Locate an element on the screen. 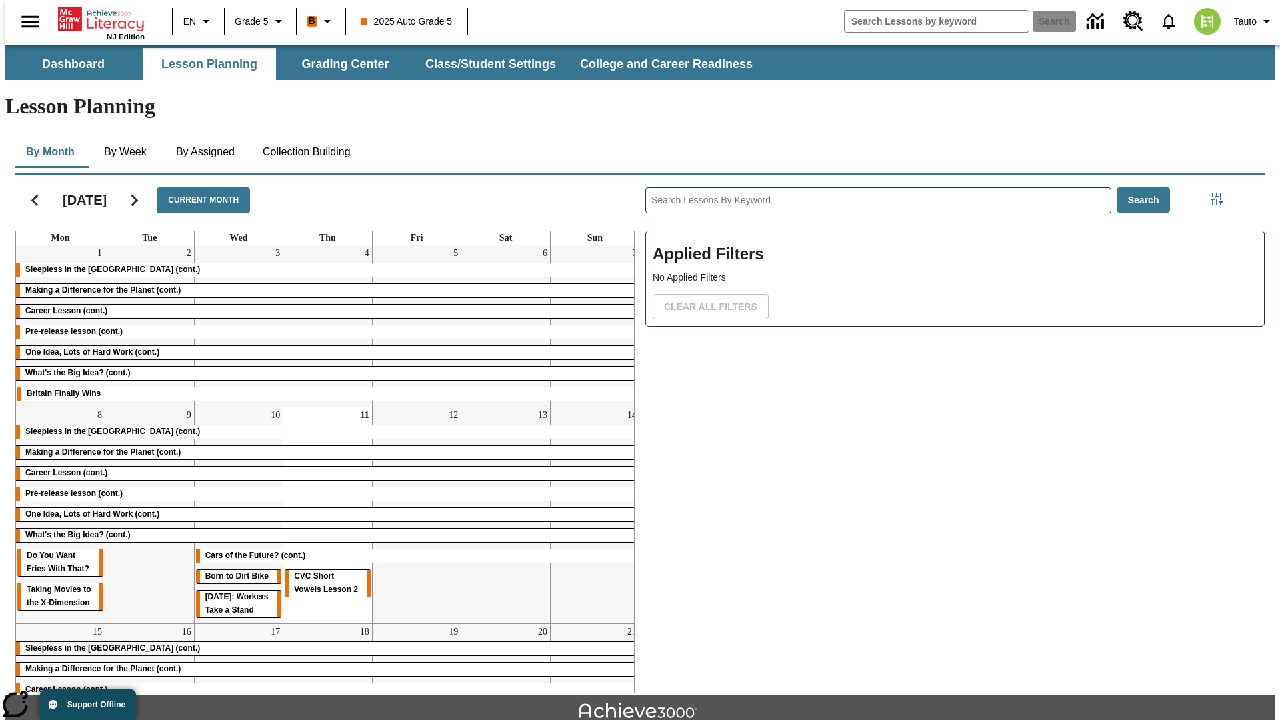 The width and height of the screenshot is (1280, 720). span: Grade 5 is located at coordinates (251, 21).